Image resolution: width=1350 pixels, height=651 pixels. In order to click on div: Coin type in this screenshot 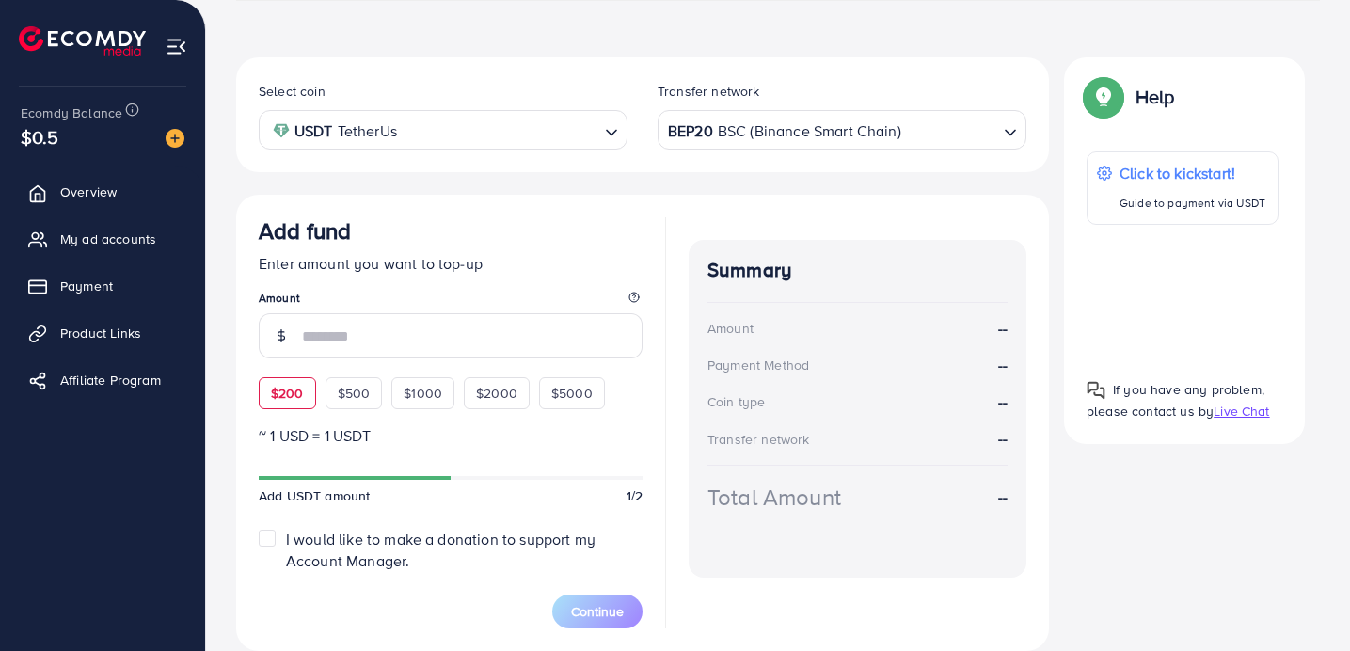, I will do `click(735, 402)`.